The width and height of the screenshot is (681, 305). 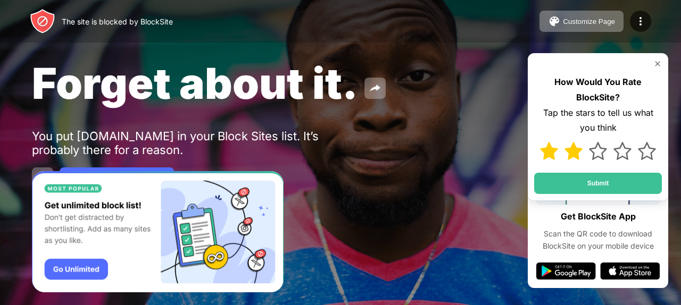 I want to click on img: pallet.svg, so click(x=554, y=21).